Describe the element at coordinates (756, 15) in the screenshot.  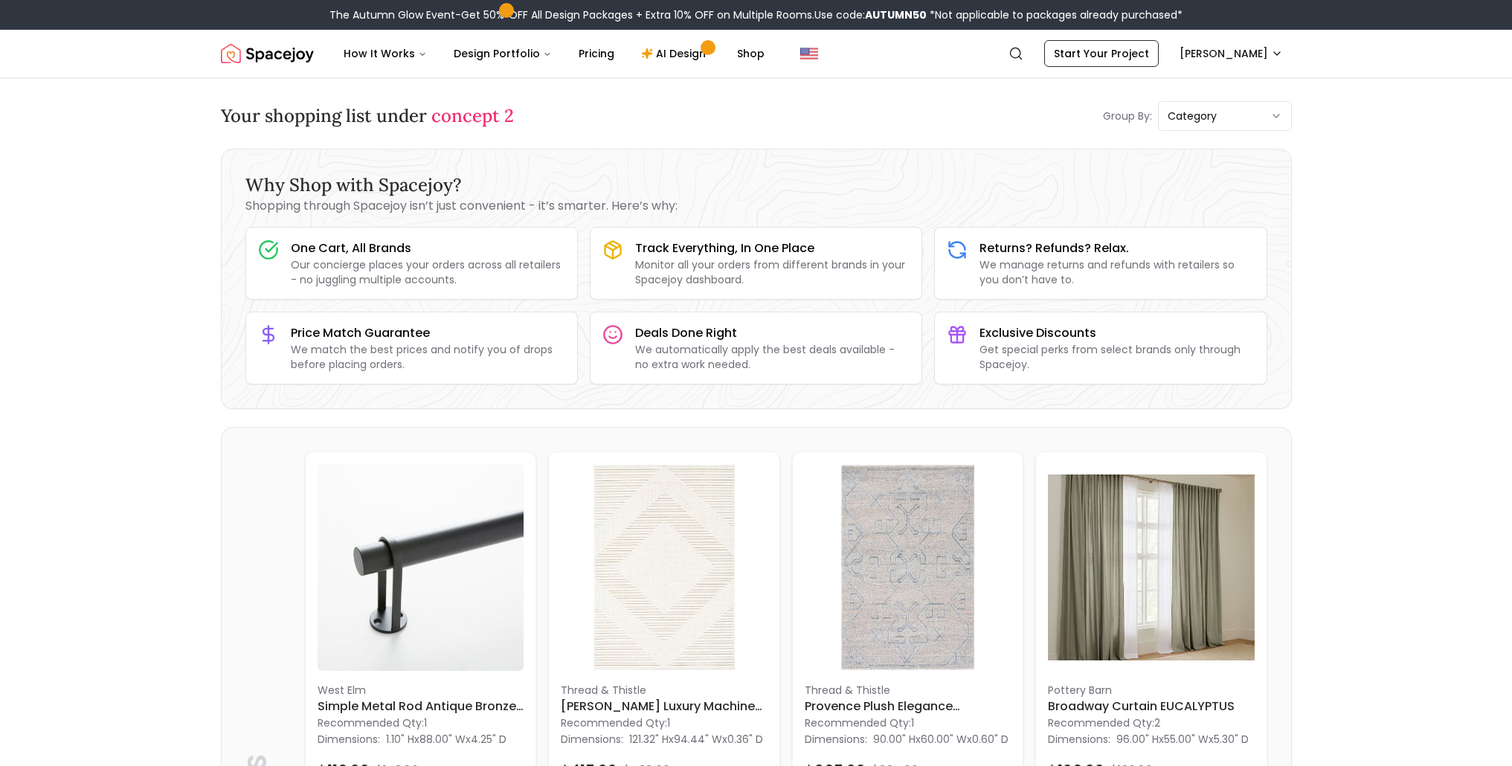
I see `div: The Autumn Glow Event-Get 50% OFF All Design Packages + Extra 10% OFF on Multiple Rooms.` at that location.